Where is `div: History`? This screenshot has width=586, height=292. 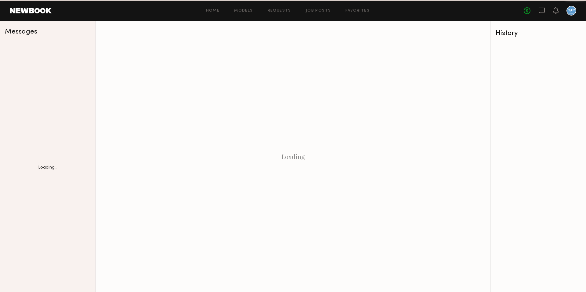 div: History is located at coordinates (538, 33).